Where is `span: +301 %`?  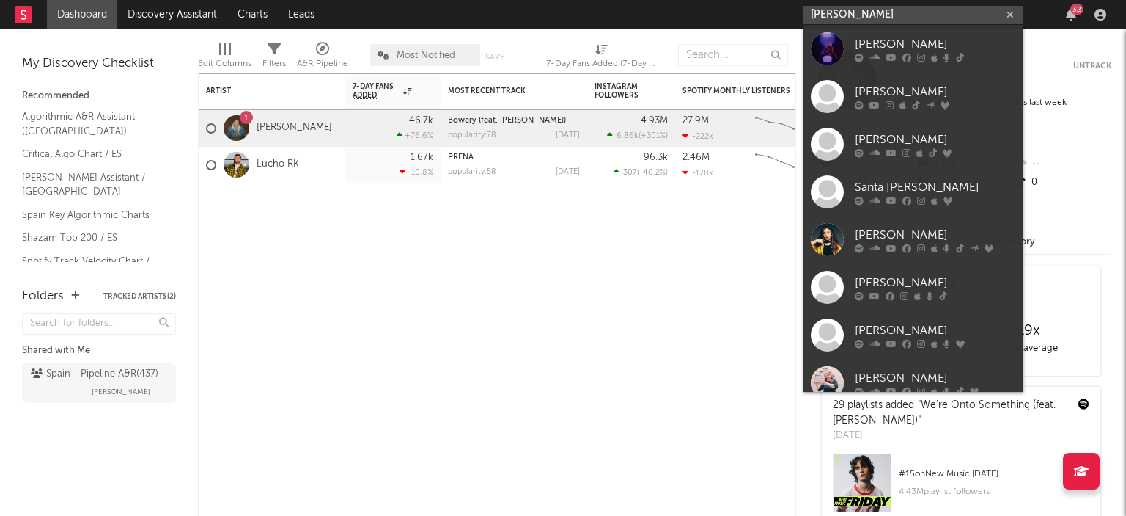
span: +301 % is located at coordinates (653, 136).